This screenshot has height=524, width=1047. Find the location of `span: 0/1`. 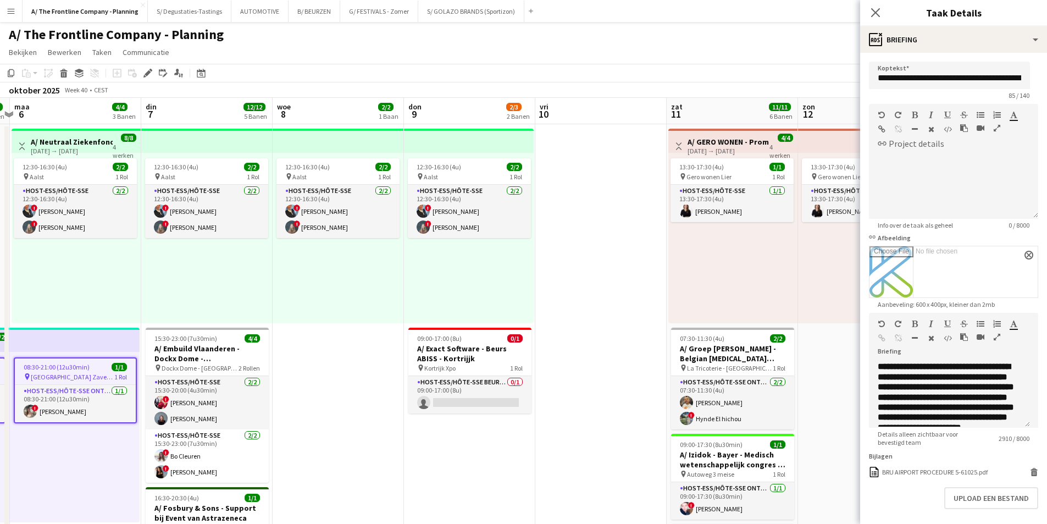

span: 0/1 is located at coordinates (515, 338).